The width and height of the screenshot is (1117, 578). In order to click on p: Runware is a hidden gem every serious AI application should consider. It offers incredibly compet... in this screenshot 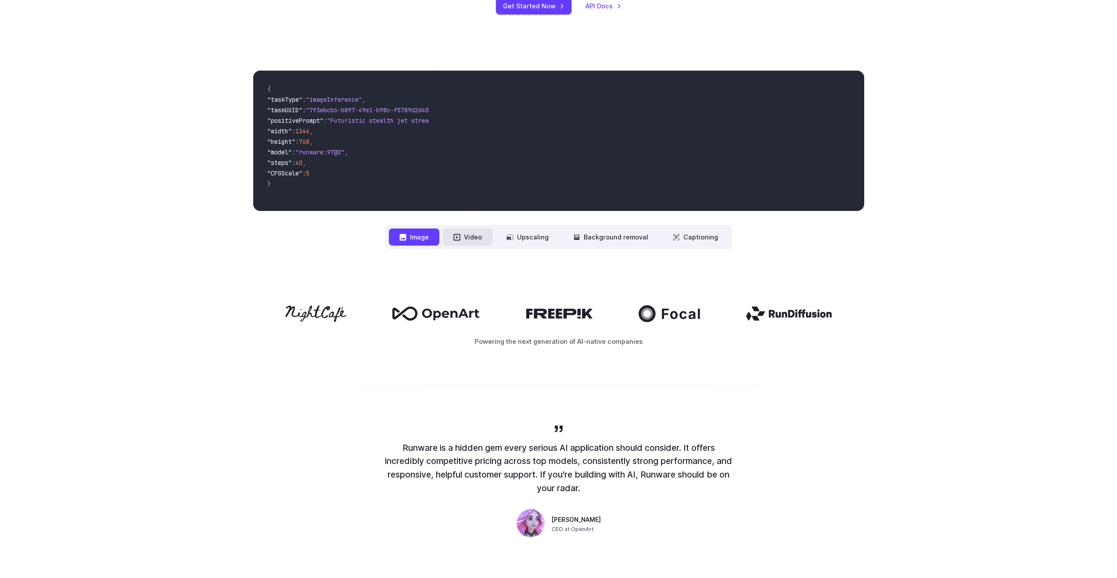, I will do `click(559, 468)`.